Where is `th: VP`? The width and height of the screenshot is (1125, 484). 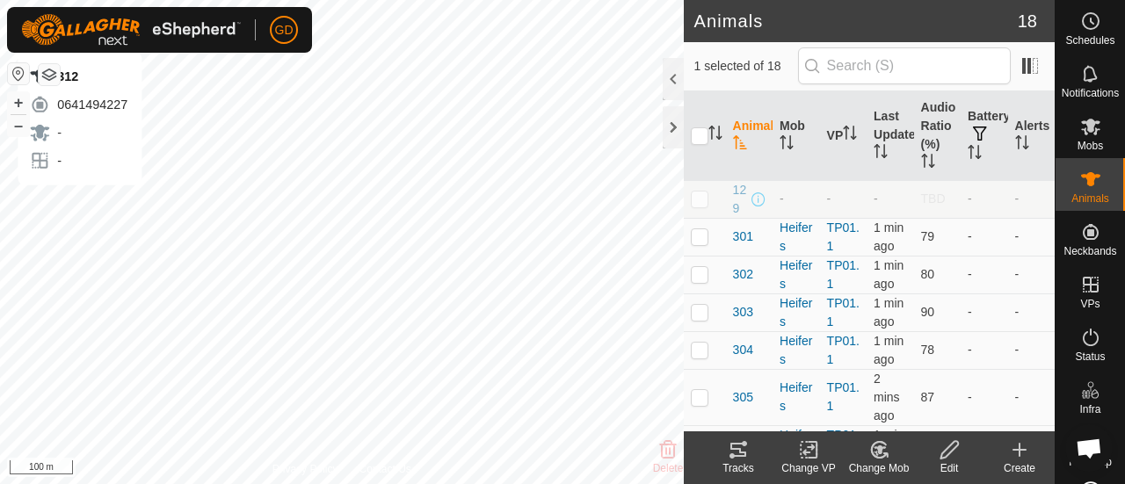 th: VP is located at coordinates (843, 136).